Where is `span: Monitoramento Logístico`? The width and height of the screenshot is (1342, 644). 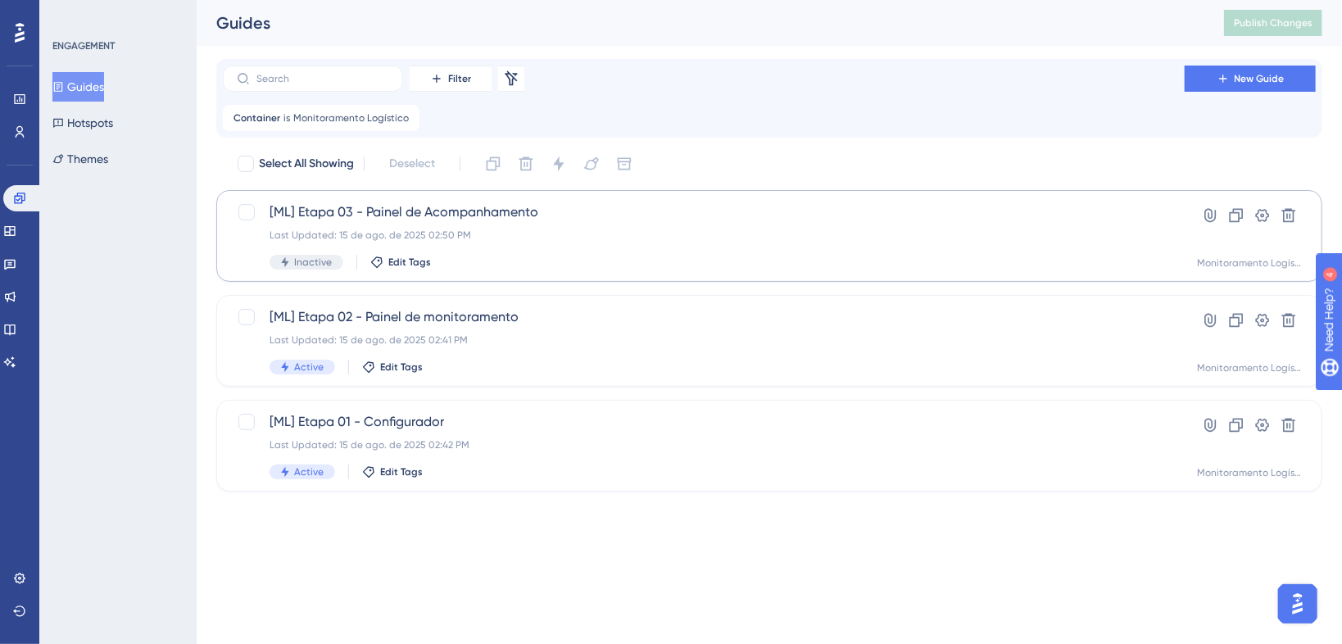
span: Monitoramento Logístico is located at coordinates (351, 118).